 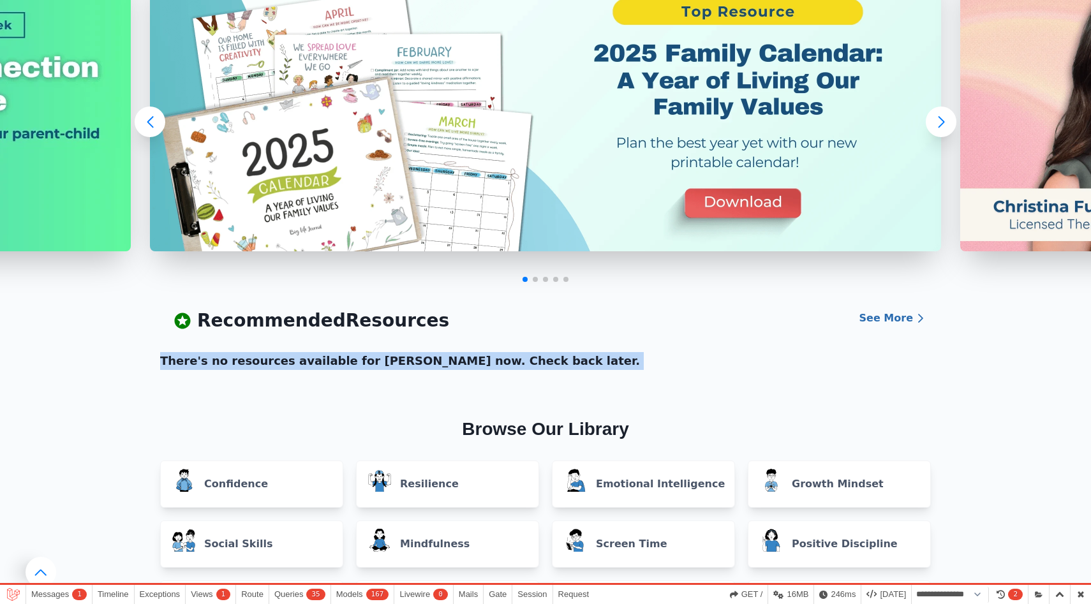 I want to click on a: ResilienceResilience, so click(x=447, y=484).